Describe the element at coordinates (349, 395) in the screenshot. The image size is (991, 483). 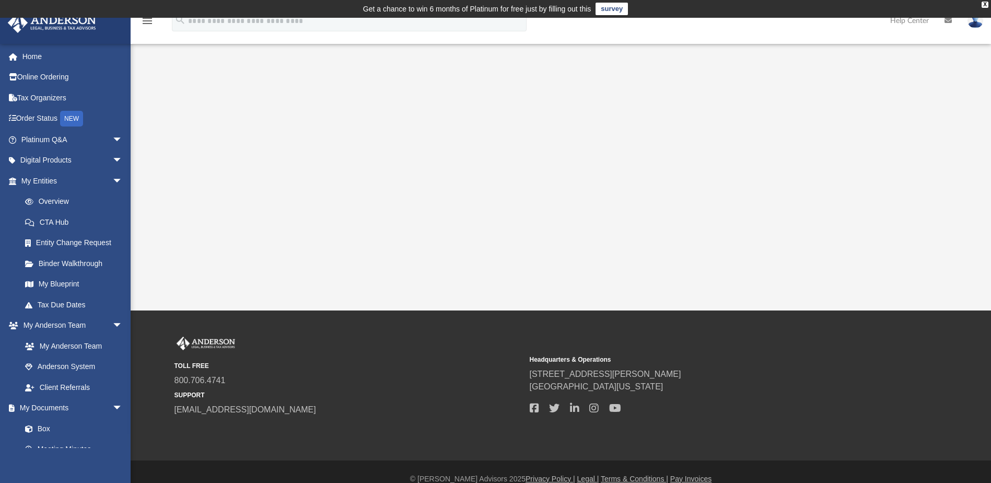
I see `small: SUPPORT` at that location.